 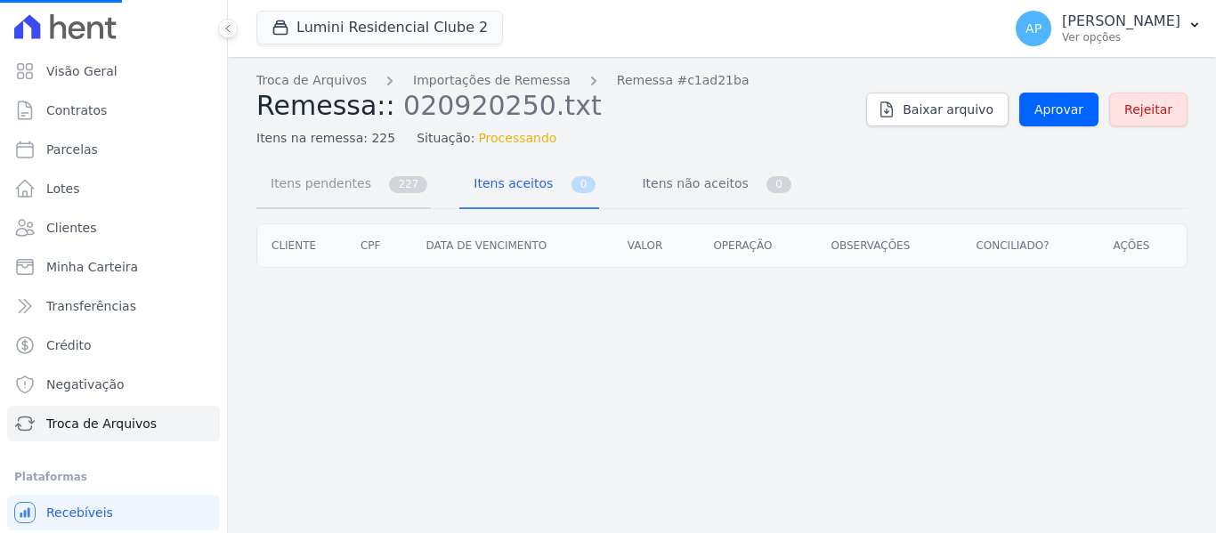 I want to click on span: Baixar arquivo, so click(x=948, y=109).